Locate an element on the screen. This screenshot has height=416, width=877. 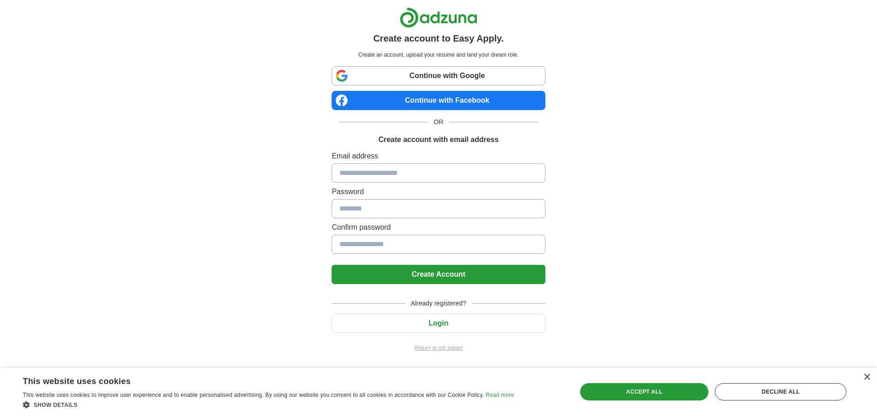
h1: Create account with email address is located at coordinates (438, 140).